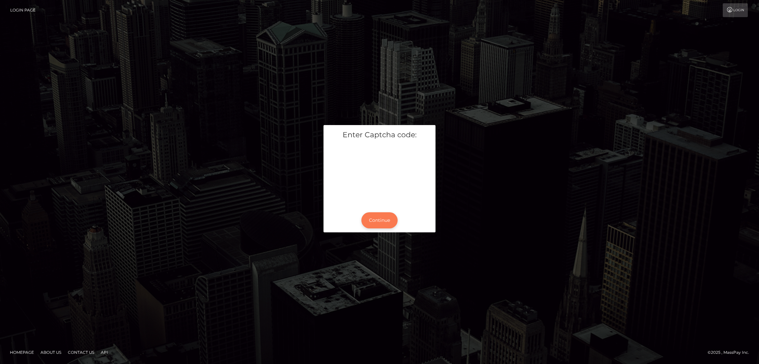 The width and height of the screenshot is (759, 364). What do you see at coordinates (379, 135) in the screenshot?
I see `h5: Enter Captcha code:` at bounding box center [379, 135].